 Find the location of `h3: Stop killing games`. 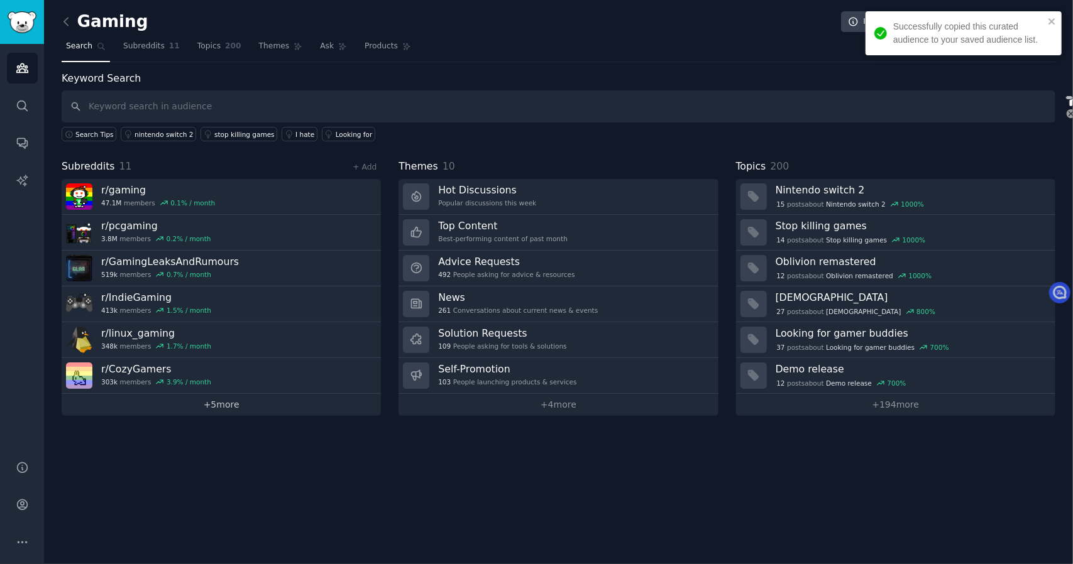

h3: Stop killing games is located at coordinates (911, 226).